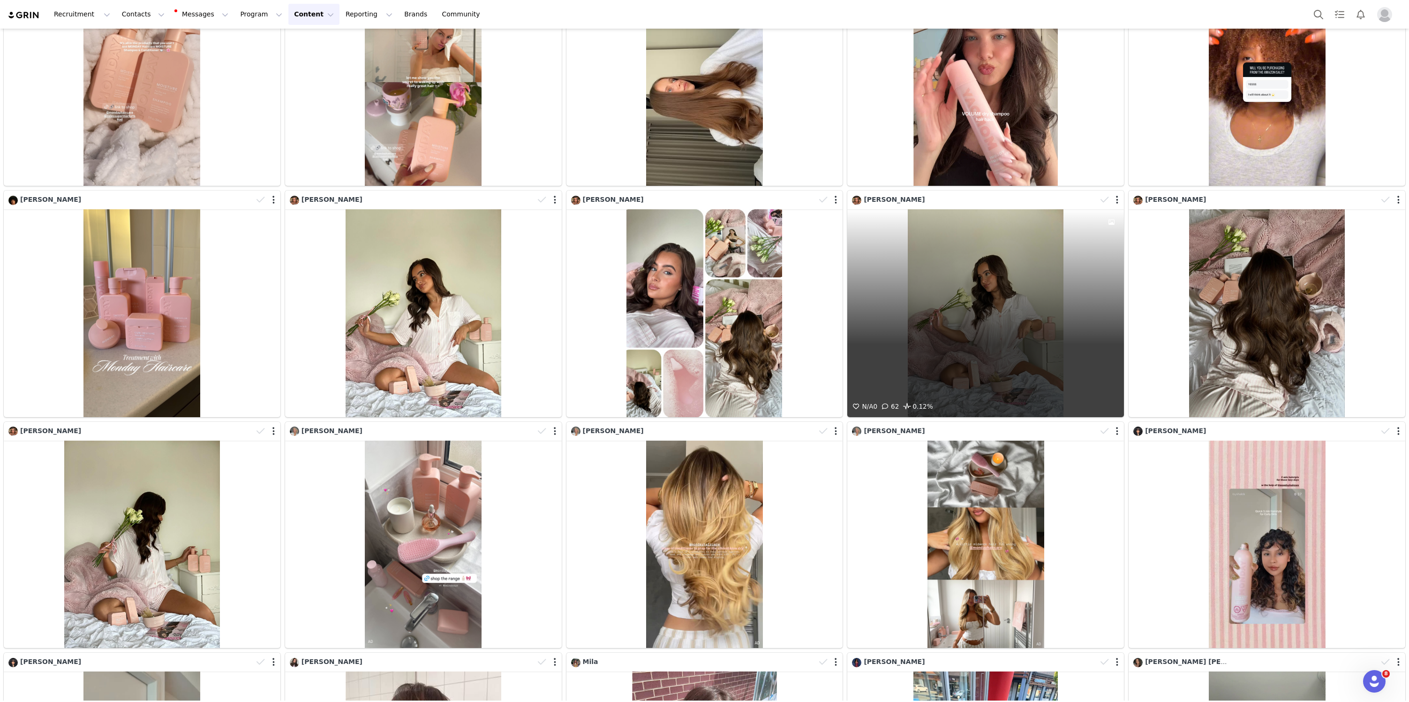  I want to click on span: 8, so click(1386, 673).